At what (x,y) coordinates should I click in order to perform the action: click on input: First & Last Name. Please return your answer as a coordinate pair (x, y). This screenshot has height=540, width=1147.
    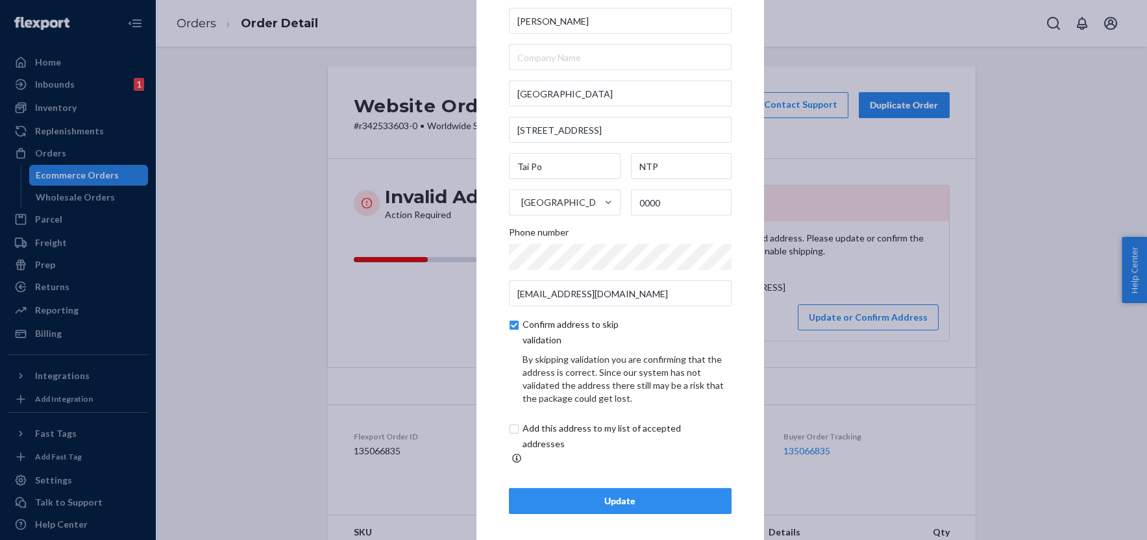
    Looking at the image, I should click on (620, 21).